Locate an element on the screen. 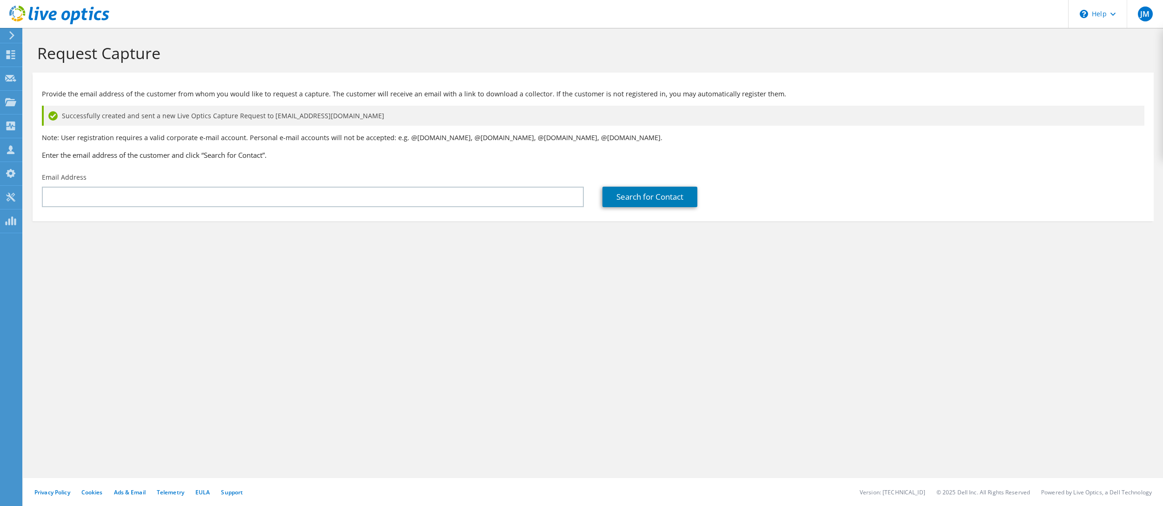 The image size is (1163, 506). a: Search for Contact is located at coordinates (650, 197).